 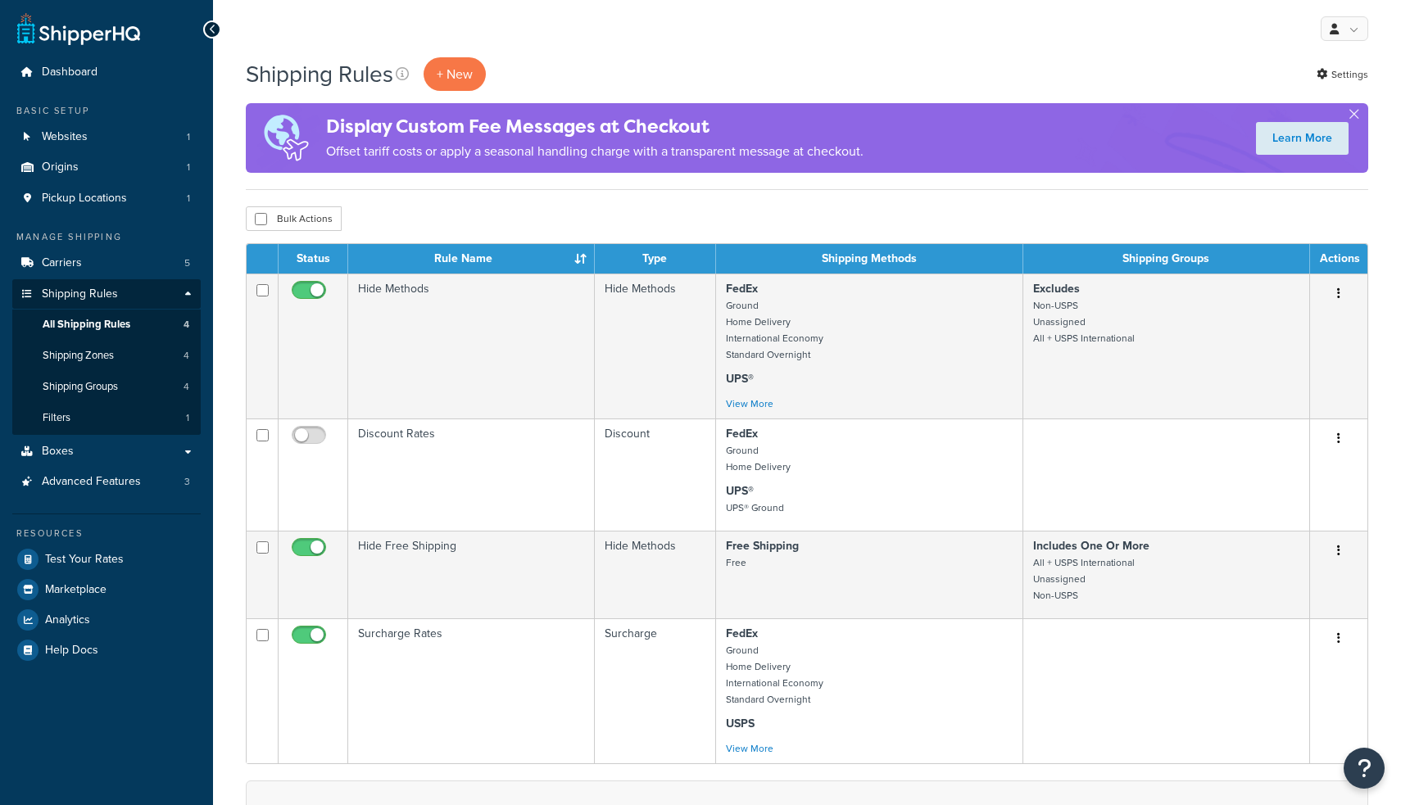 I want to click on a: Boxes, so click(x=107, y=451).